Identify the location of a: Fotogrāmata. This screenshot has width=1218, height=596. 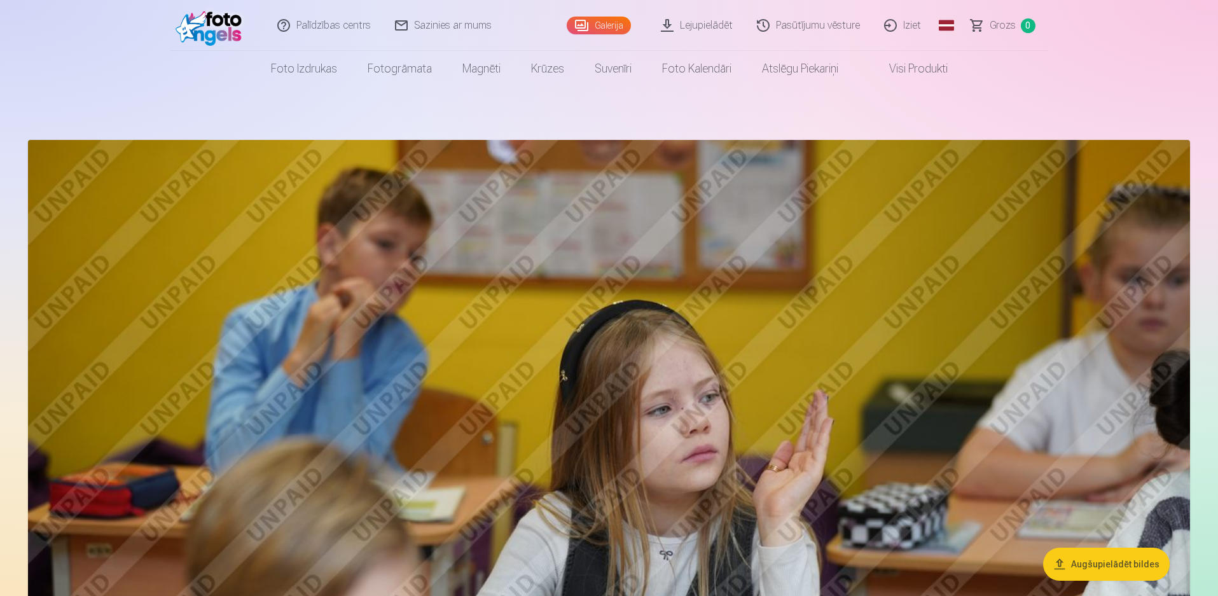
(400, 69).